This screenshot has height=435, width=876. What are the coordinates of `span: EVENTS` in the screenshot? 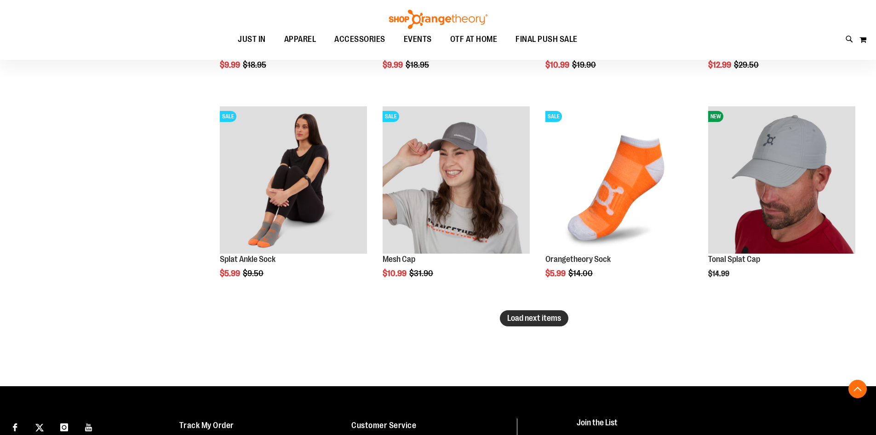 It's located at (418, 39).